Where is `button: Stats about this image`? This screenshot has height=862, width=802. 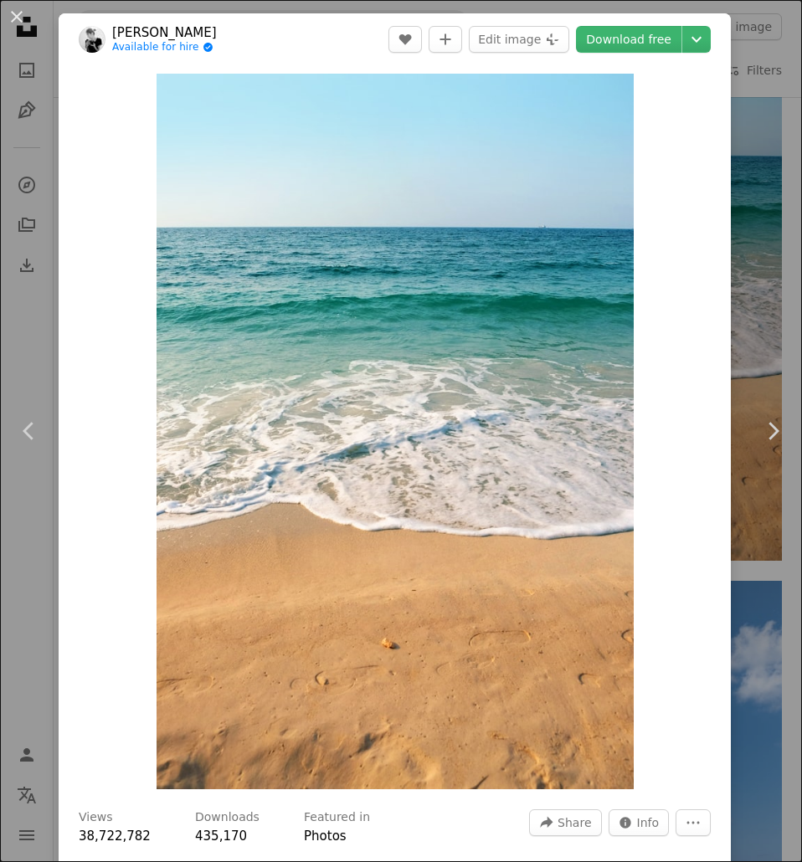
button: Stats about this image is located at coordinates (639, 823).